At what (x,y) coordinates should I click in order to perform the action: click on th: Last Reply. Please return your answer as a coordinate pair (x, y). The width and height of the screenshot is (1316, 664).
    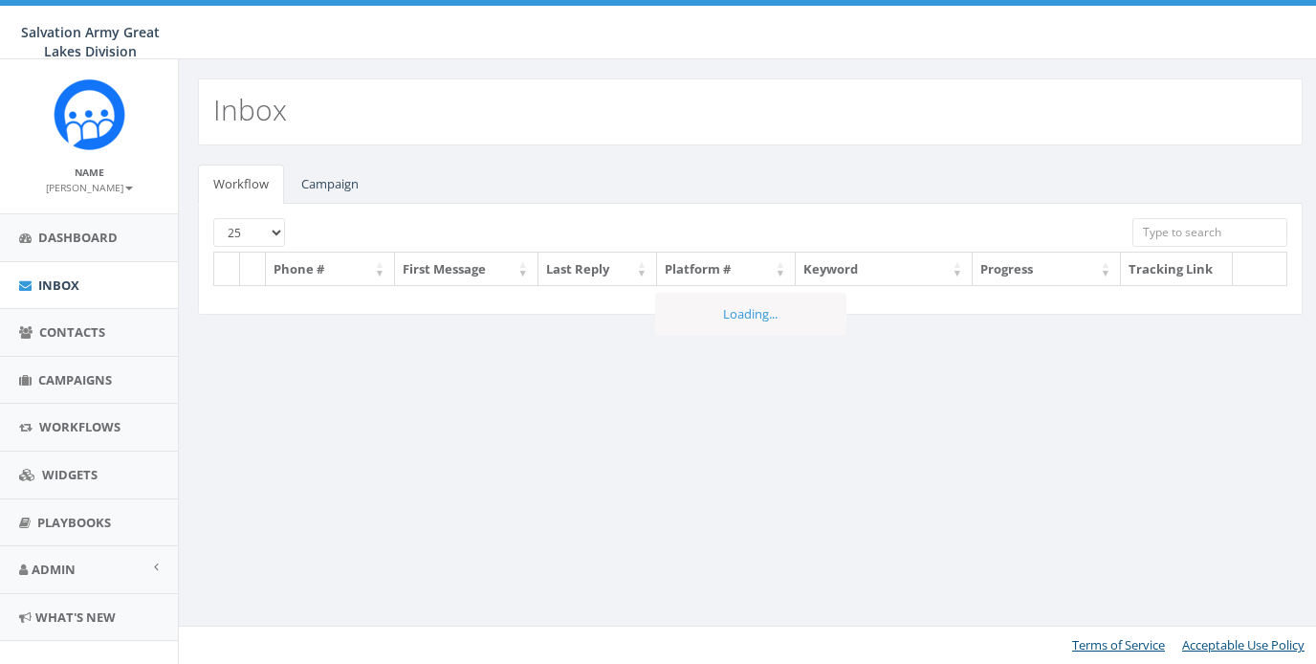
    Looking at the image, I should click on (598, 269).